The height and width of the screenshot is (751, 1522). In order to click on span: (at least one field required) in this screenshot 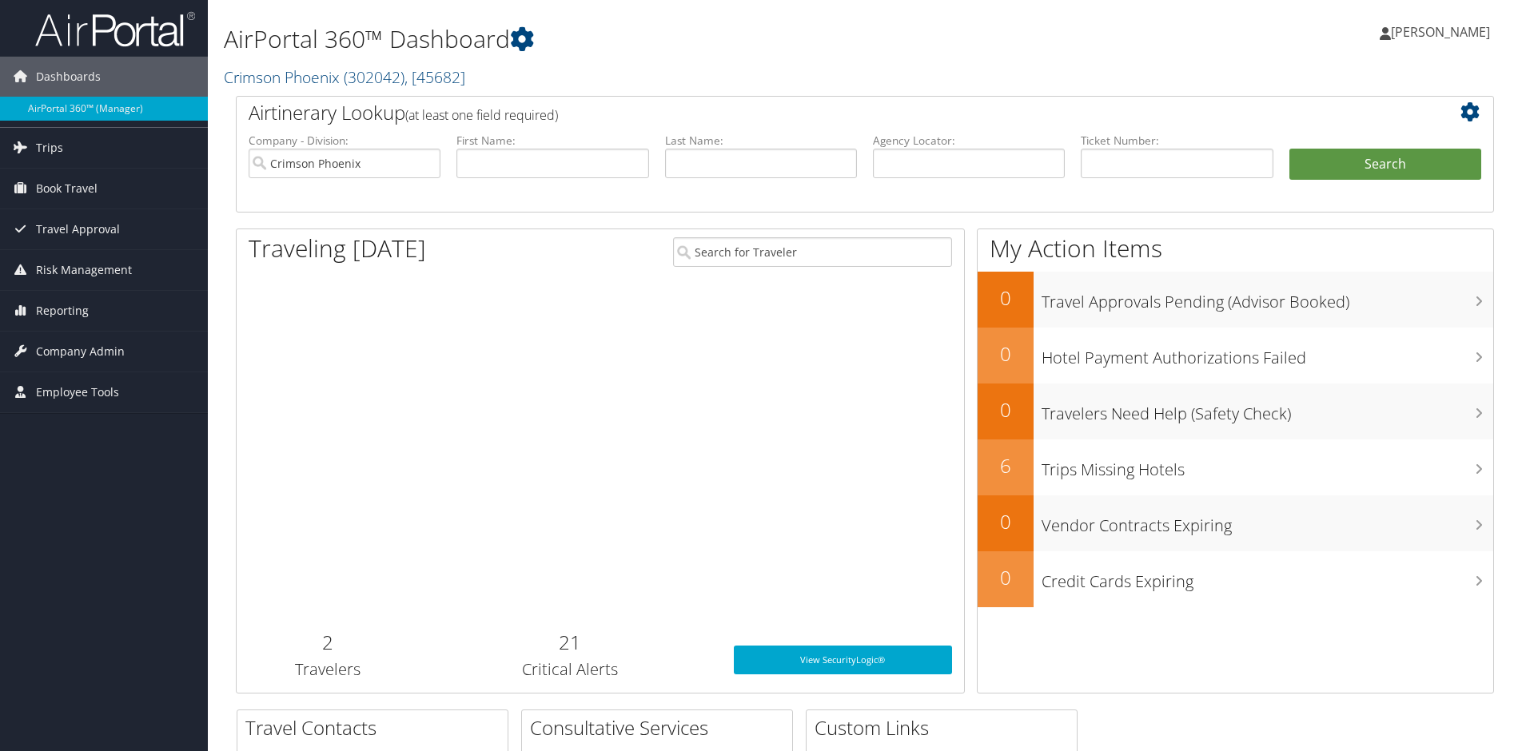, I will do `click(481, 115)`.